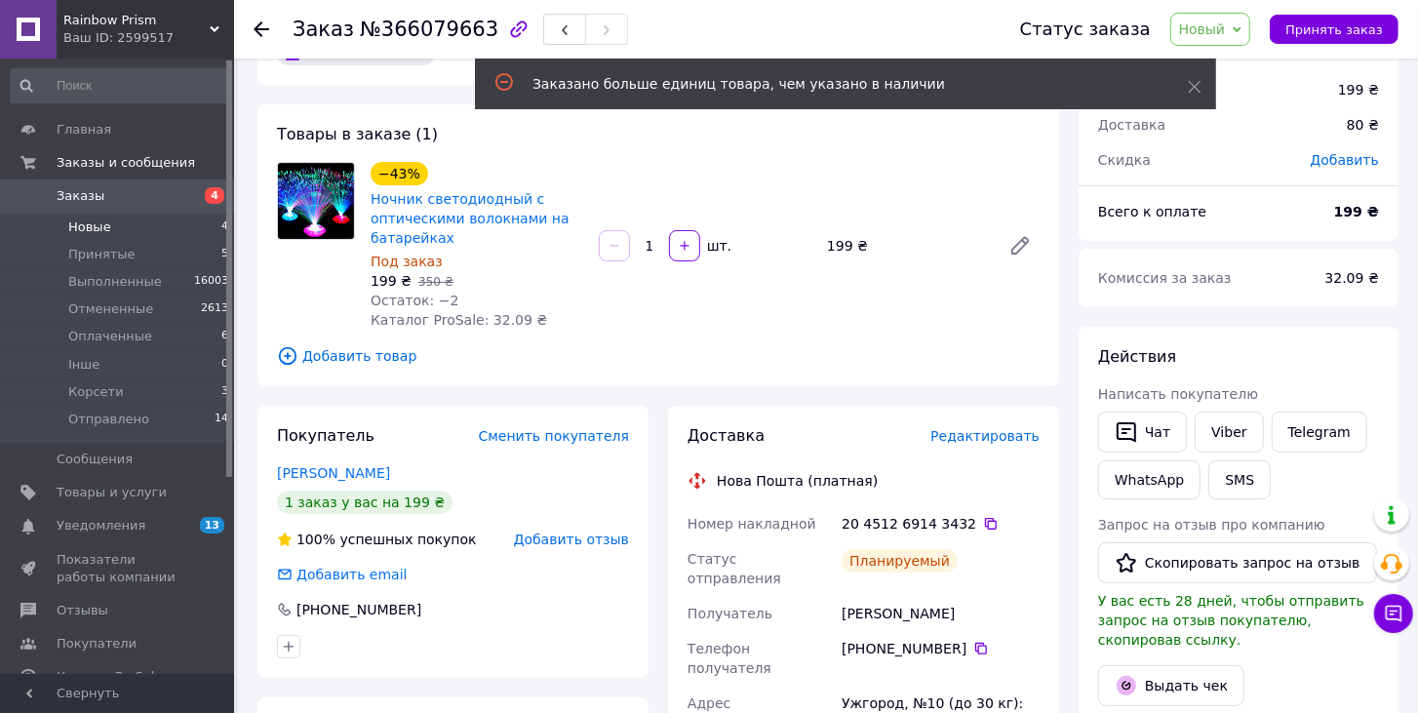 The width and height of the screenshot is (1418, 713). What do you see at coordinates (1171, 686) in the screenshot?
I see `button: Выдать чек` at bounding box center [1171, 686].